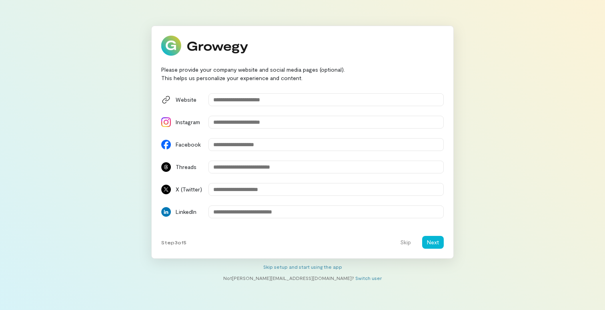  What do you see at coordinates (433, 242) in the screenshot?
I see `button: Next` at bounding box center [433, 242].